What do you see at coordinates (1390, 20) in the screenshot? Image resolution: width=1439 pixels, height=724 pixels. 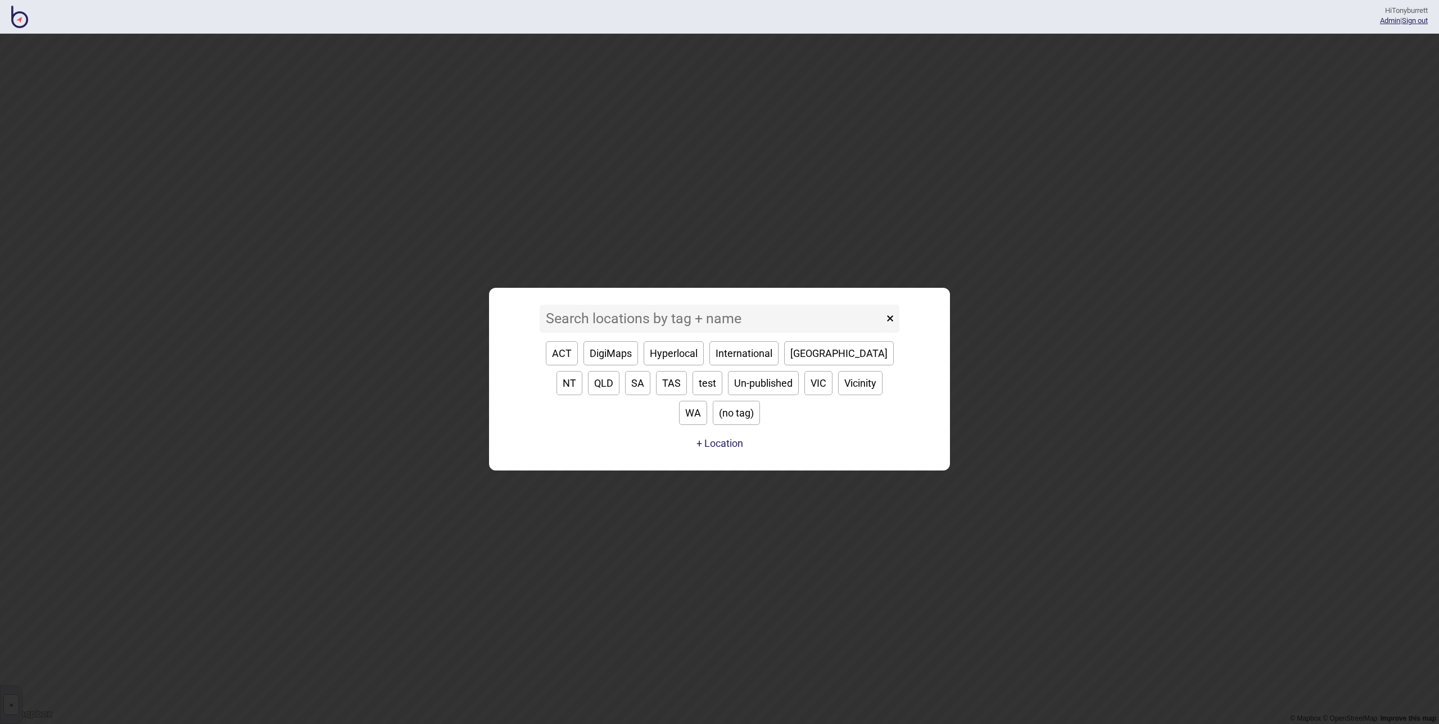 I see `a: Admin` at bounding box center [1390, 20].